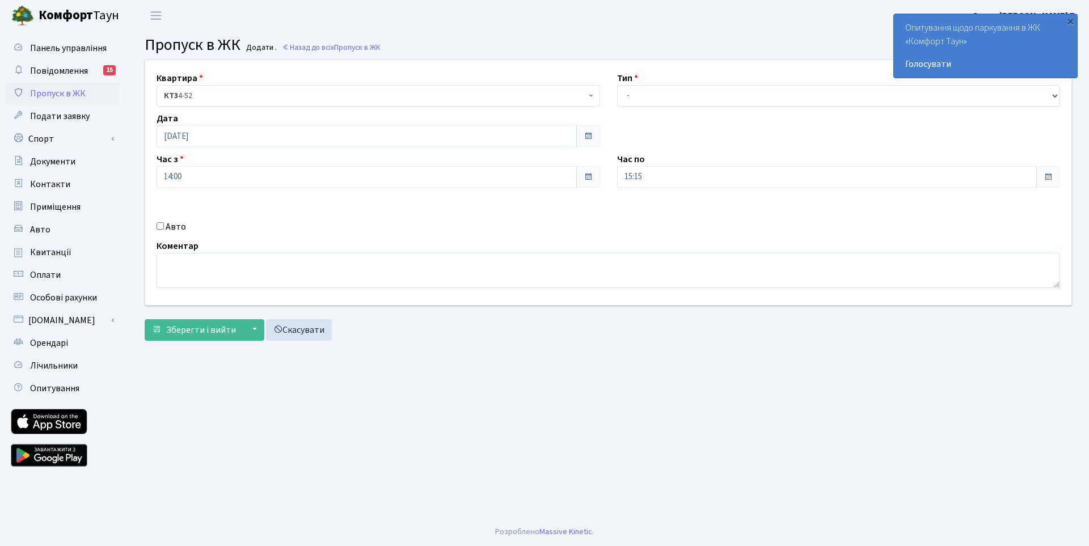 This screenshot has height=546, width=1089. Describe the element at coordinates (54, 389) in the screenshot. I see `span: Опитування` at that location.